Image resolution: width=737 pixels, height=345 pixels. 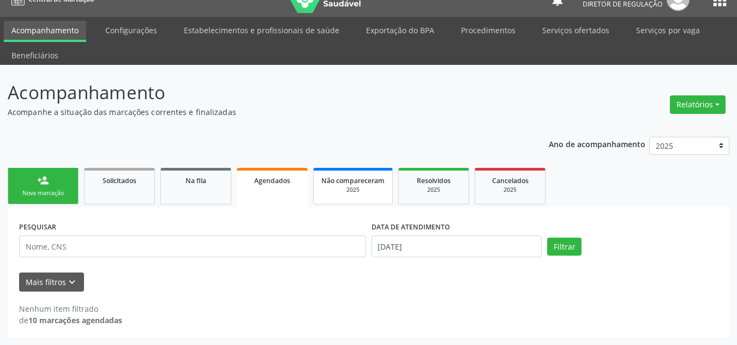 What do you see at coordinates (51, 282) in the screenshot?
I see `button: Mais filtroskeyboard_arrow_down` at bounding box center [51, 282].